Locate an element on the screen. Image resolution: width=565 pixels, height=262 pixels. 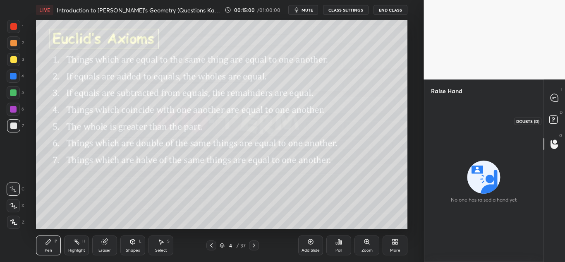
span: mute is located at coordinates (307, 10).